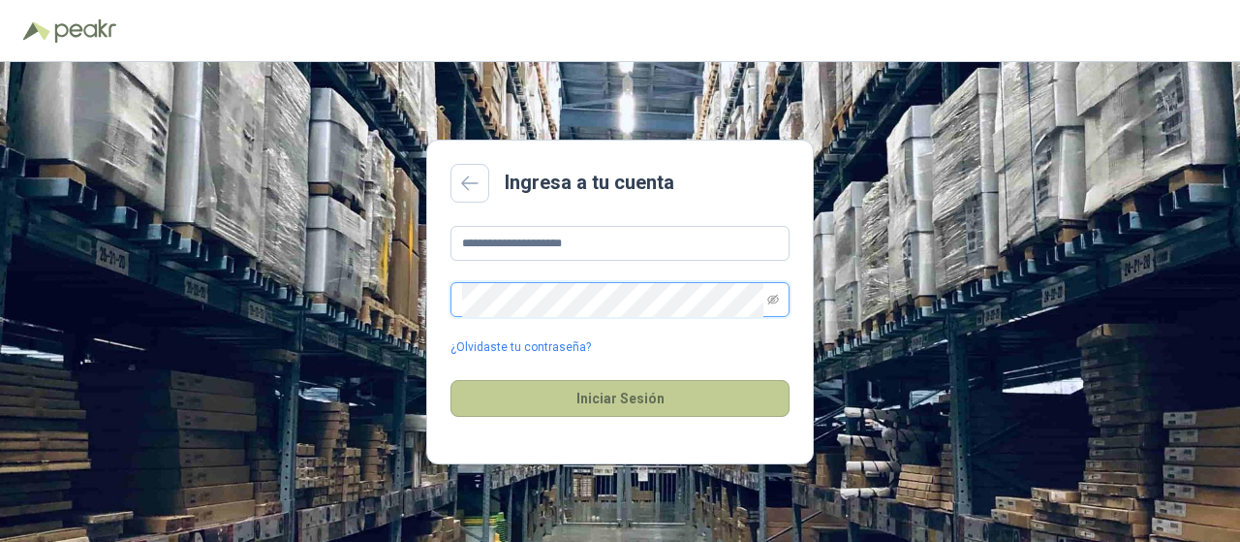  What do you see at coordinates (85, 31) in the screenshot?
I see `img: Peakr` at bounding box center [85, 31].